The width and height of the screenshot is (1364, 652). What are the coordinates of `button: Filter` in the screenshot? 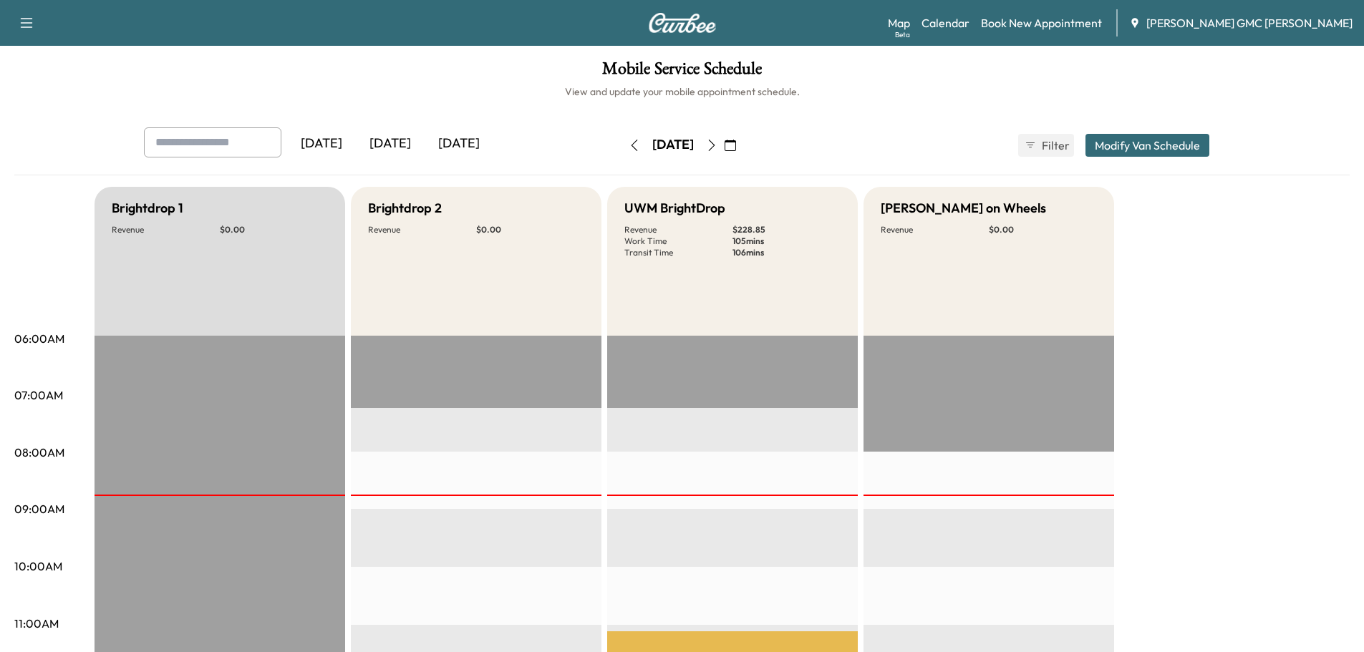 It's located at (1046, 145).